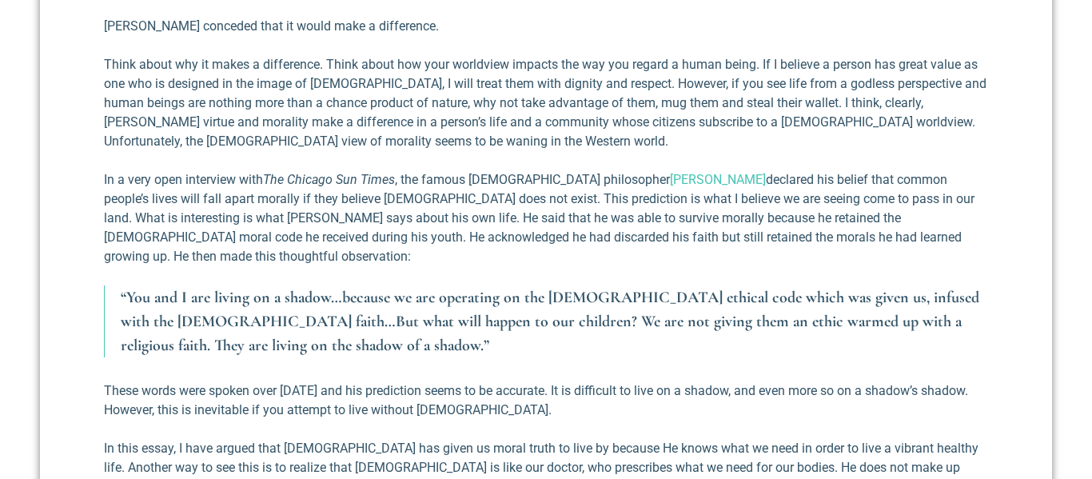 This screenshot has height=479, width=1092. Describe the element at coordinates (546, 103) in the screenshot. I see `p: Think about why it makes a difference. Think about how your worldview impacts the way you regard ...` at that location.